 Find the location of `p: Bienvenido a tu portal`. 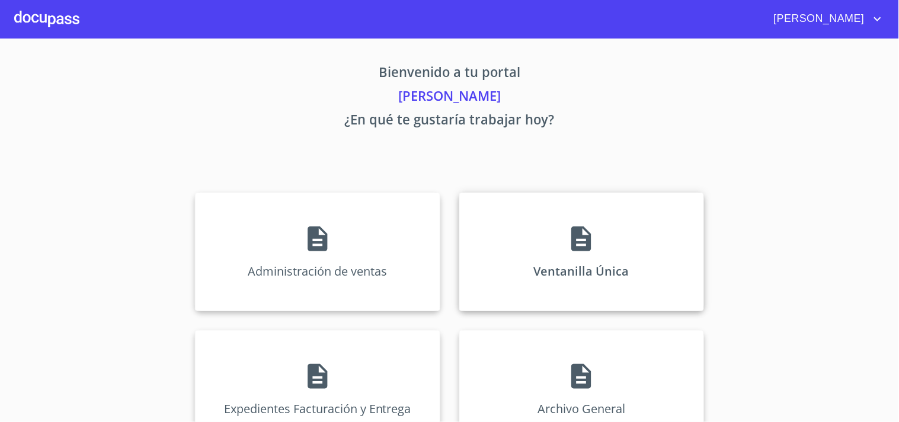

p: Bienvenido a tu portal is located at coordinates (450, 74).